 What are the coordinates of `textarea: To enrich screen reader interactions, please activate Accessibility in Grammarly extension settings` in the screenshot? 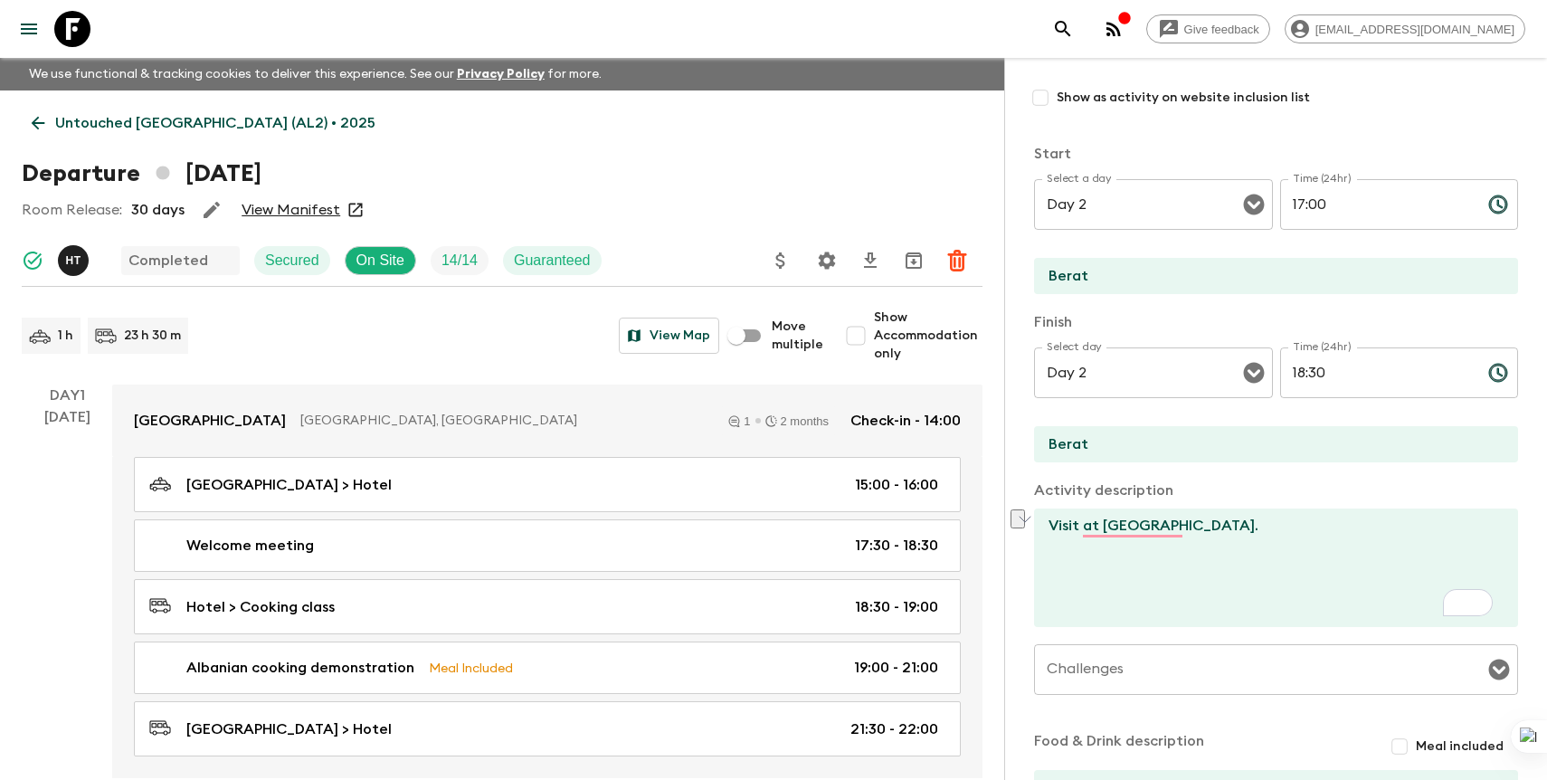 It's located at (1269, 567).